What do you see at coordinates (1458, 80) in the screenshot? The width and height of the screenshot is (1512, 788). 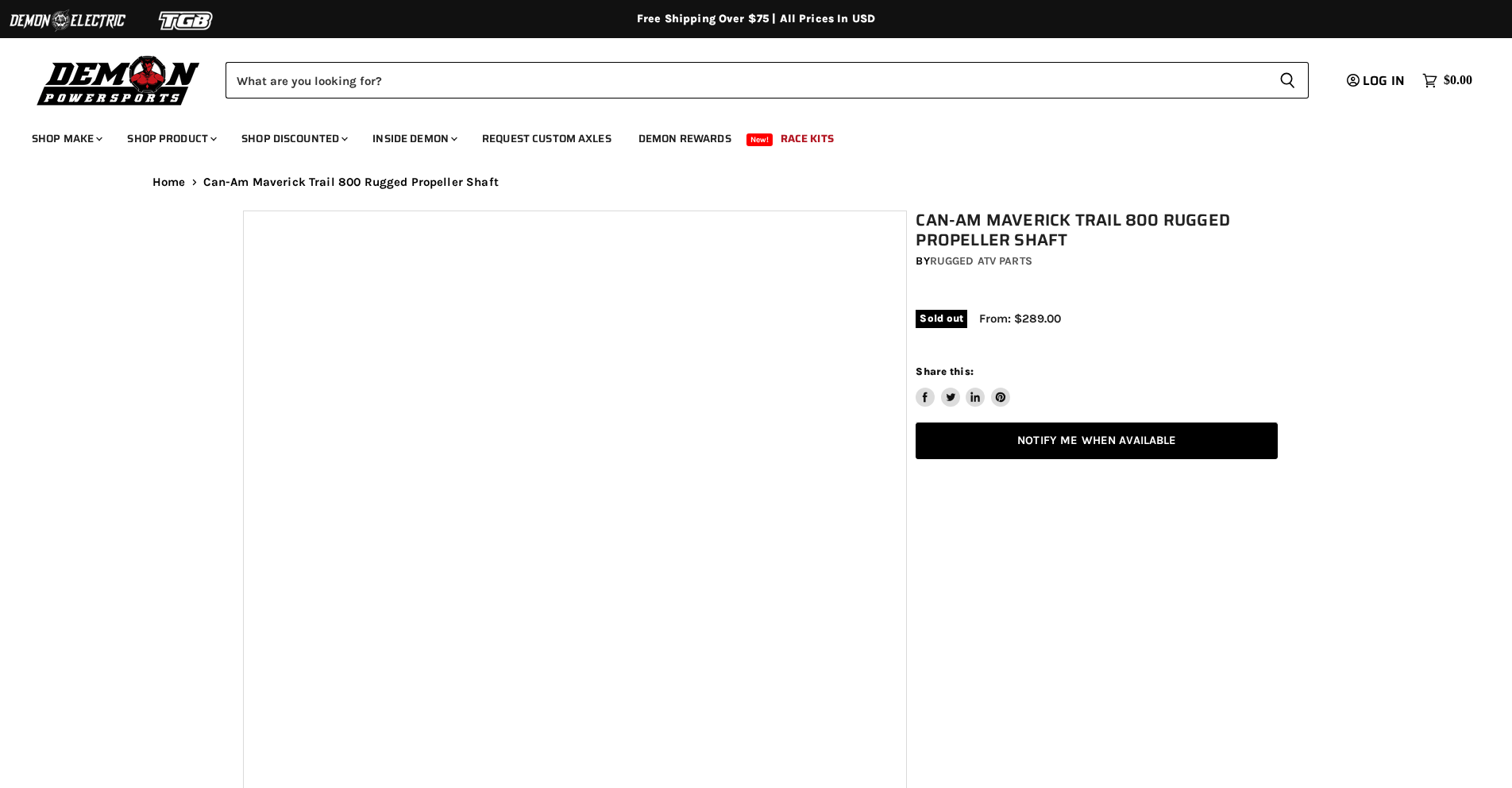 I see `span: $0.00` at bounding box center [1458, 80].